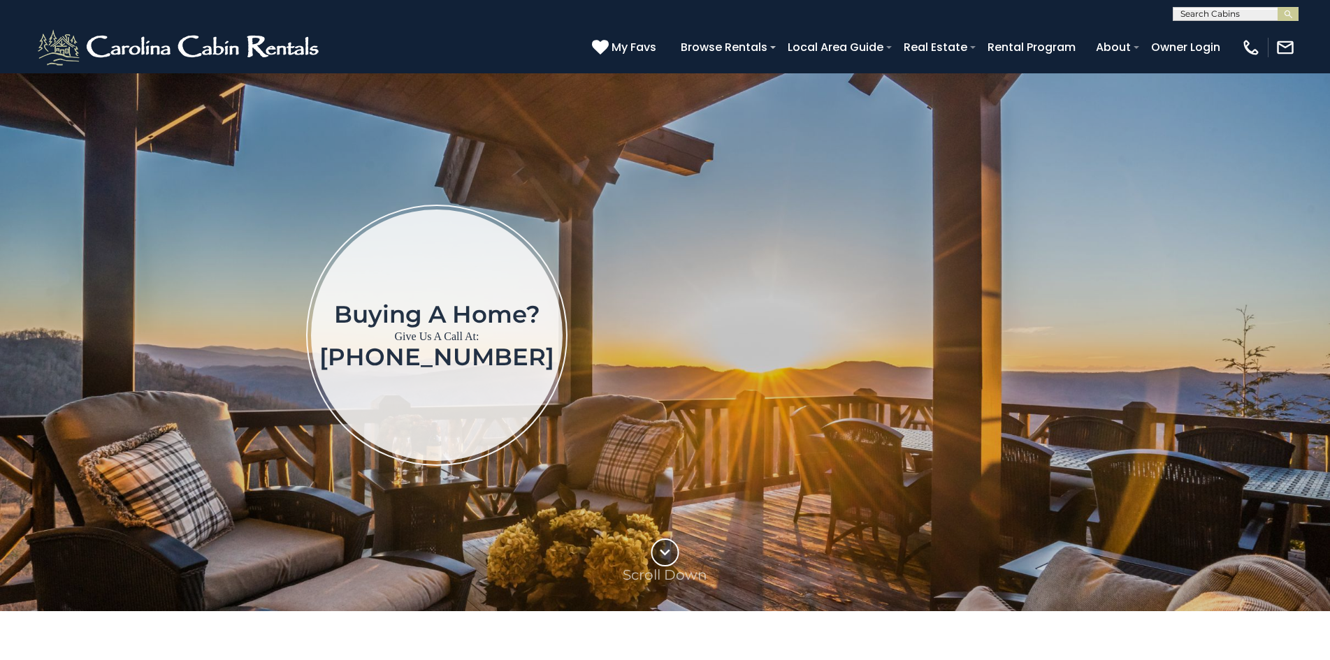 This screenshot has height=660, width=1330. Describe the element at coordinates (180, 48) in the screenshot. I see `img: White-1-2.png` at that location.